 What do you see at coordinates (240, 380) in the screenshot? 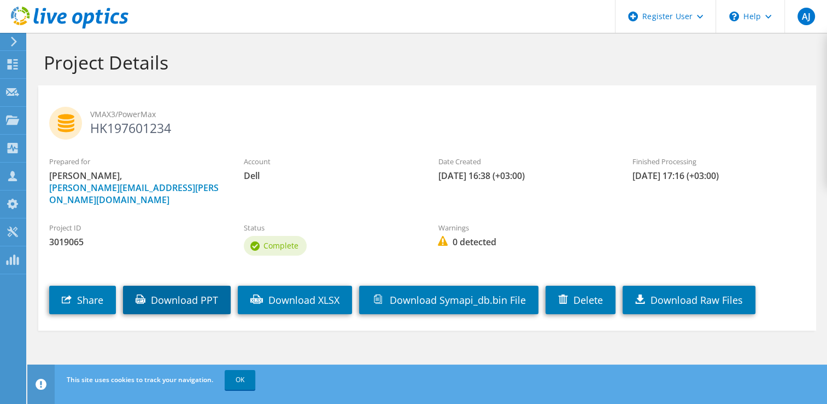
I see `a: OK` at bounding box center [240, 380].